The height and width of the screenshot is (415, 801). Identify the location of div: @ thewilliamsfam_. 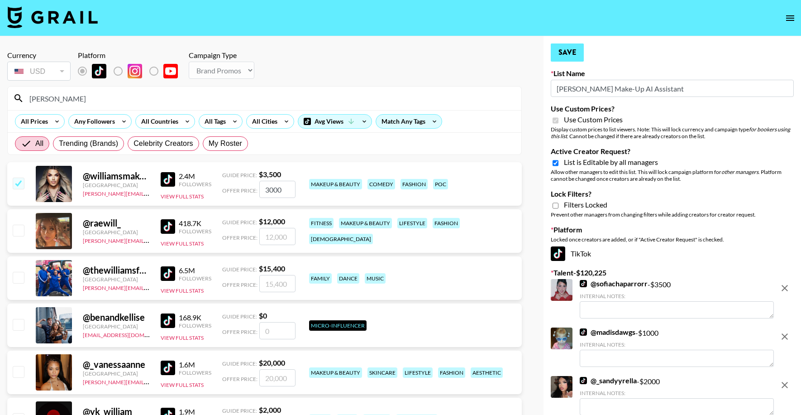
(116, 270).